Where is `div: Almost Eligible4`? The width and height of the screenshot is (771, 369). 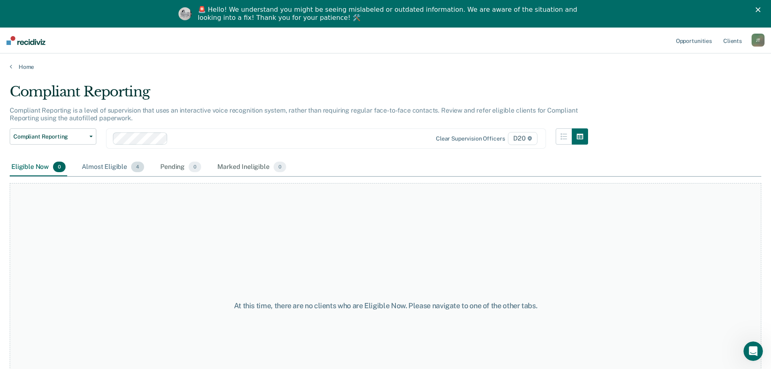 div: Almost Eligible4 is located at coordinates (113, 167).